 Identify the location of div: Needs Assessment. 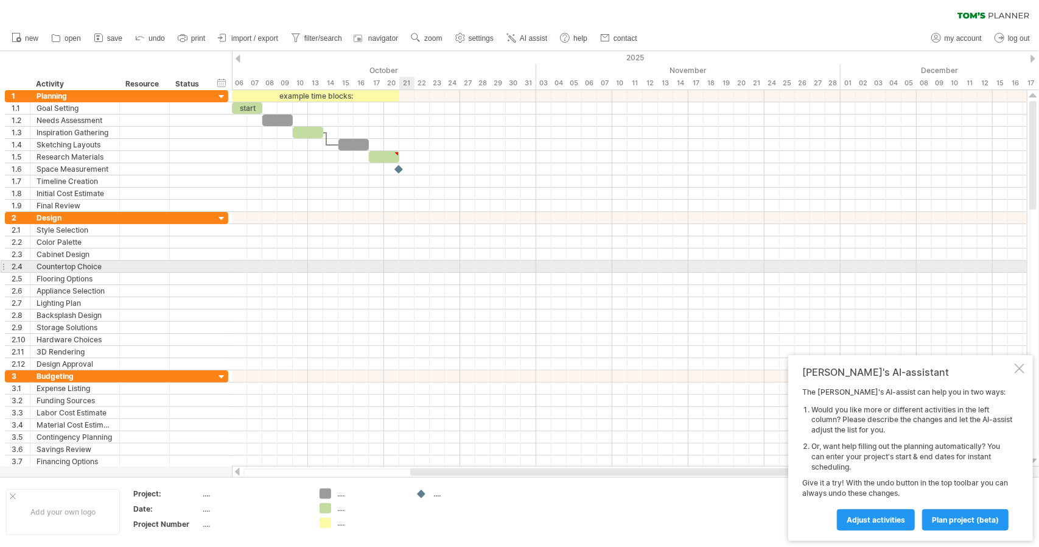
(75, 120).